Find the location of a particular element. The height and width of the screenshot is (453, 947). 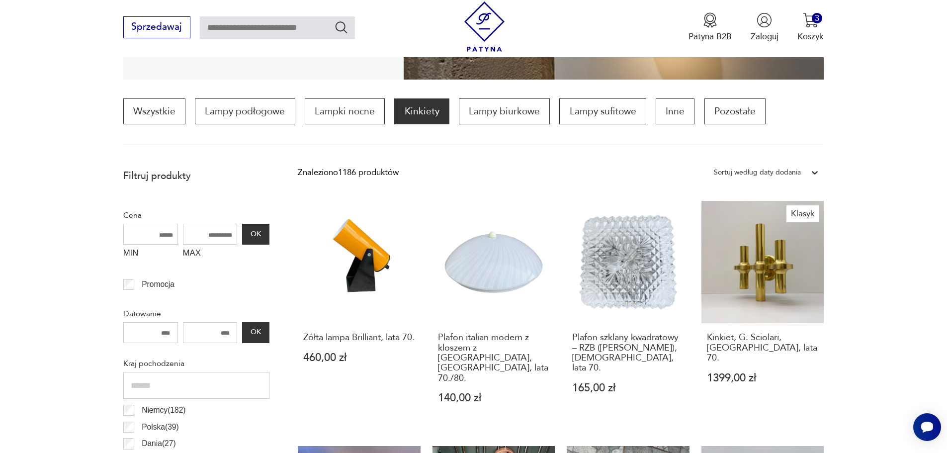

p: Kinkiety is located at coordinates (422, 111).